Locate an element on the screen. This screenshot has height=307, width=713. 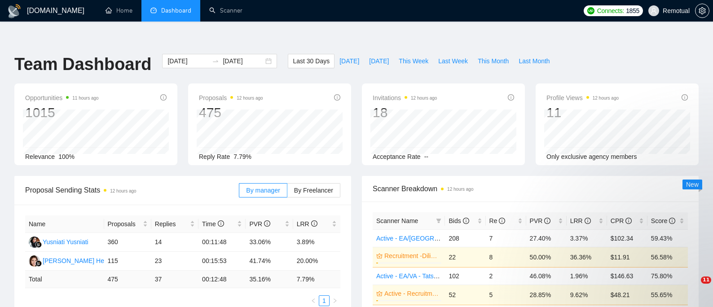
img: YY is located at coordinates (34, 242).